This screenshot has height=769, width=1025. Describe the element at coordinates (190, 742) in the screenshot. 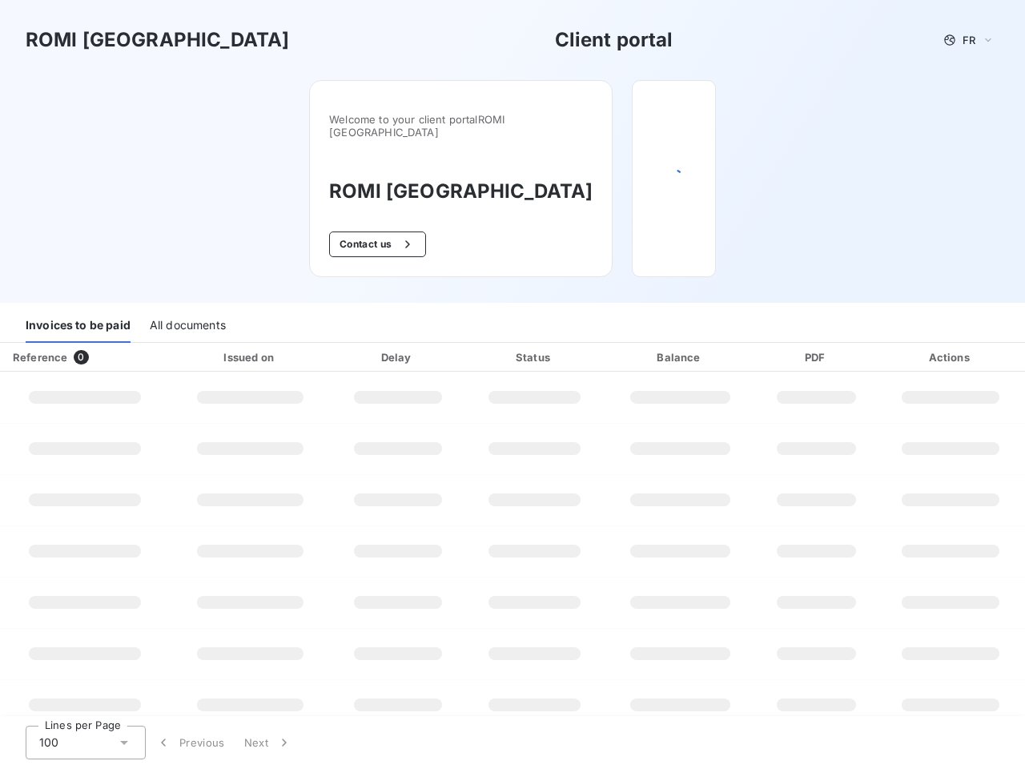

I see `button: Previous` at that location.